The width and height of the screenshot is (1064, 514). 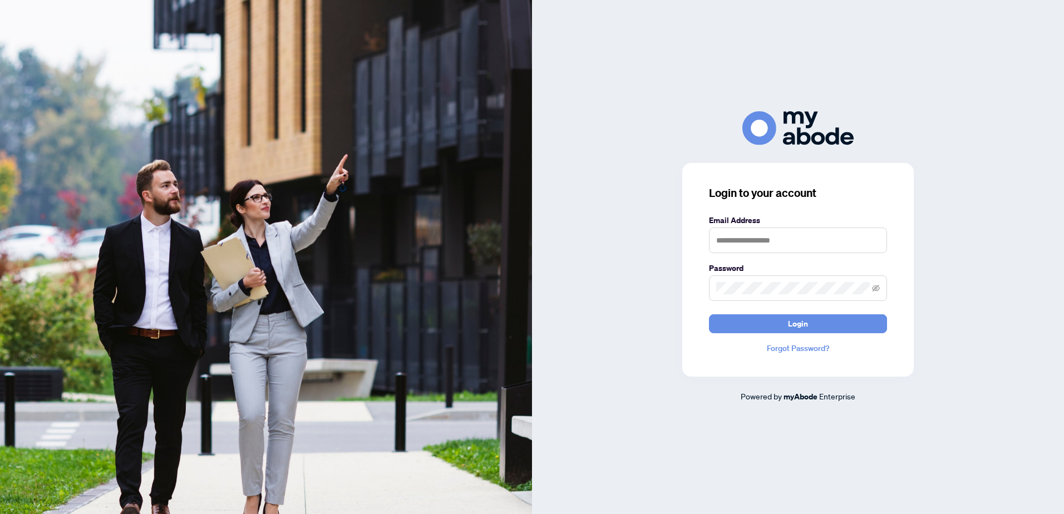 What do you see at coordinates (798, 324) in the screenshot?
I see `button: Login` at bounding box center [798, 324].